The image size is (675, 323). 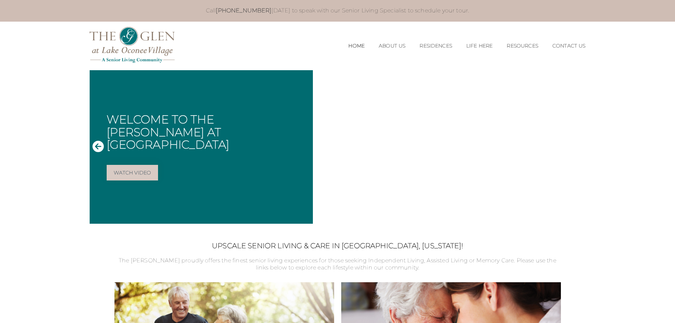 What do you see at coordinates (98, 147) in the screenshot?
I see `button: Previous Slide` at bounding box center [98, 147].